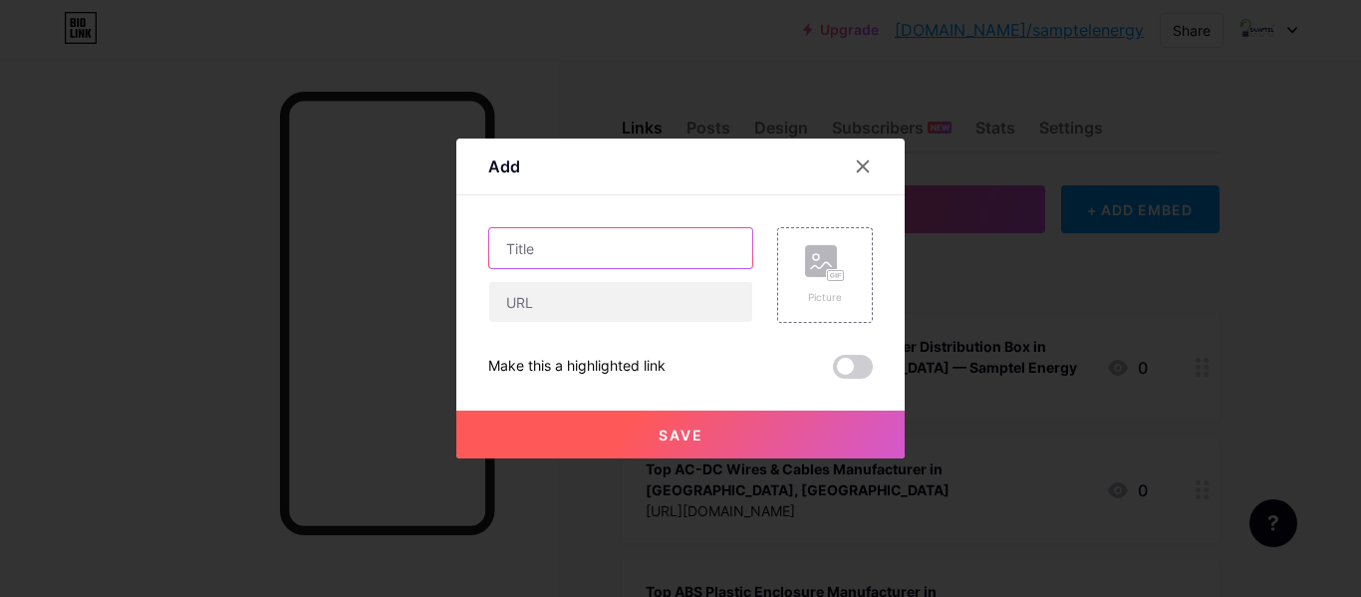 Image resolution: width=1361 pixels, height=597 pixels. Describe the element at coordinates (621, 248) in the screenshot. I see `input: Title` at that location.